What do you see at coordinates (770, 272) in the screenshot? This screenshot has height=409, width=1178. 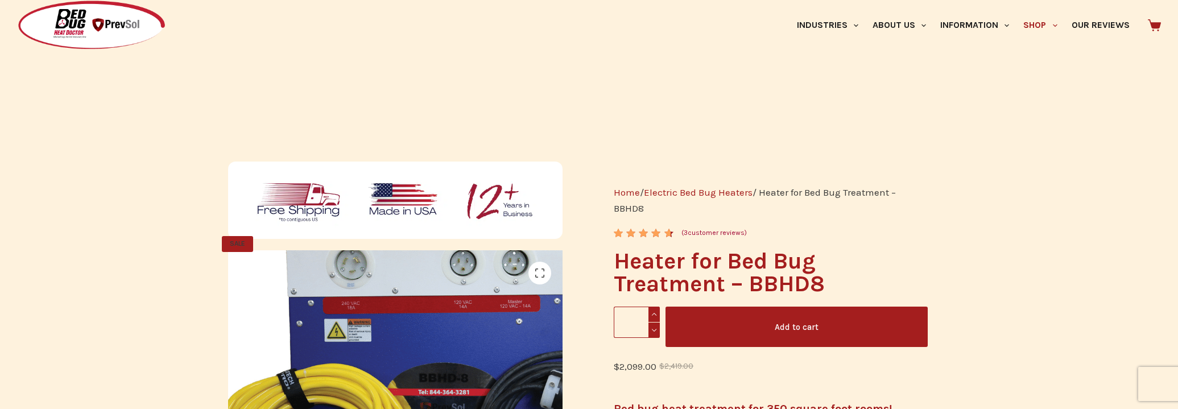 I see `h1: Heater for Bed Bug Treatment – BBHD8` at bounding box center [770, 272].